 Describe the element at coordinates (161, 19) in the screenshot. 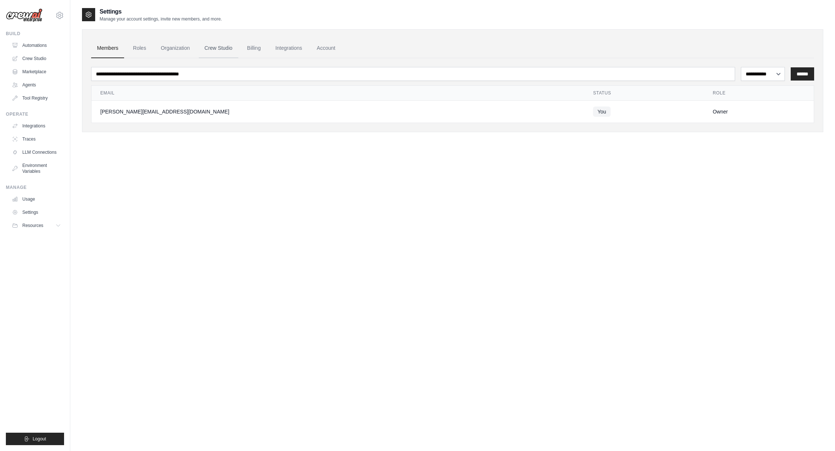

I see `p: Manage your account settings, invite new members, and more.` at that location.